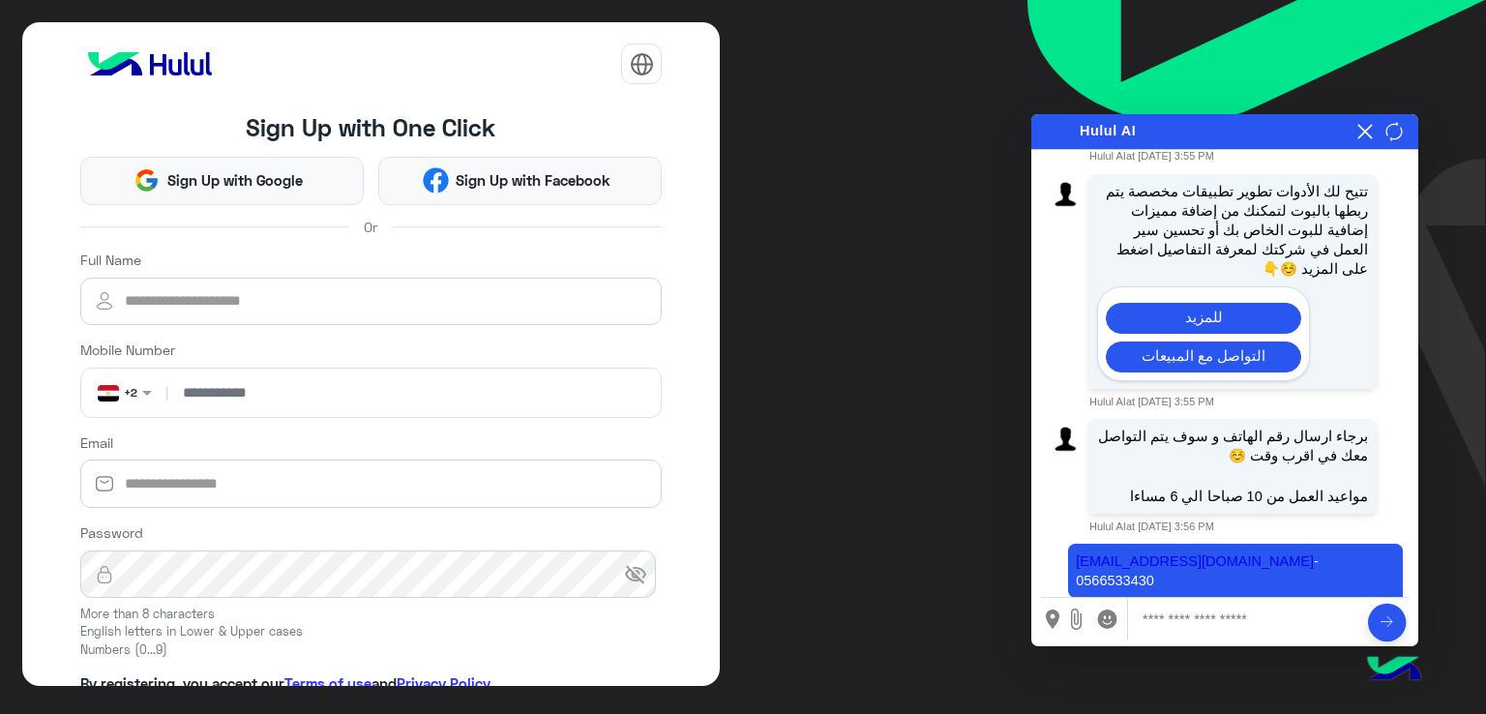  I want to click on label: Mobile Number, so click(128, 349).